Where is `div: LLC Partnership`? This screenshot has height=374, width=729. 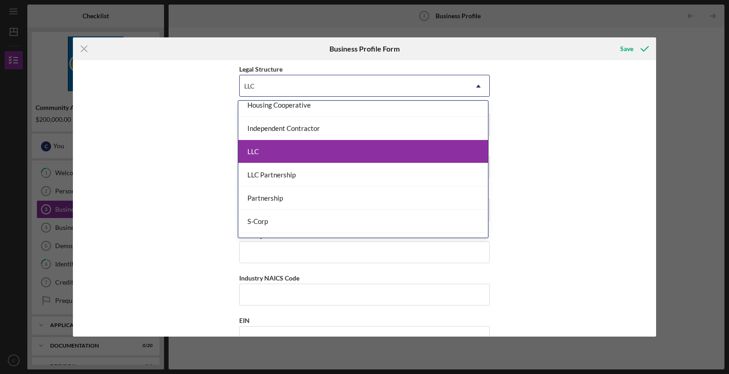 div: LLC Partnership is located at coordinates (363, 175).